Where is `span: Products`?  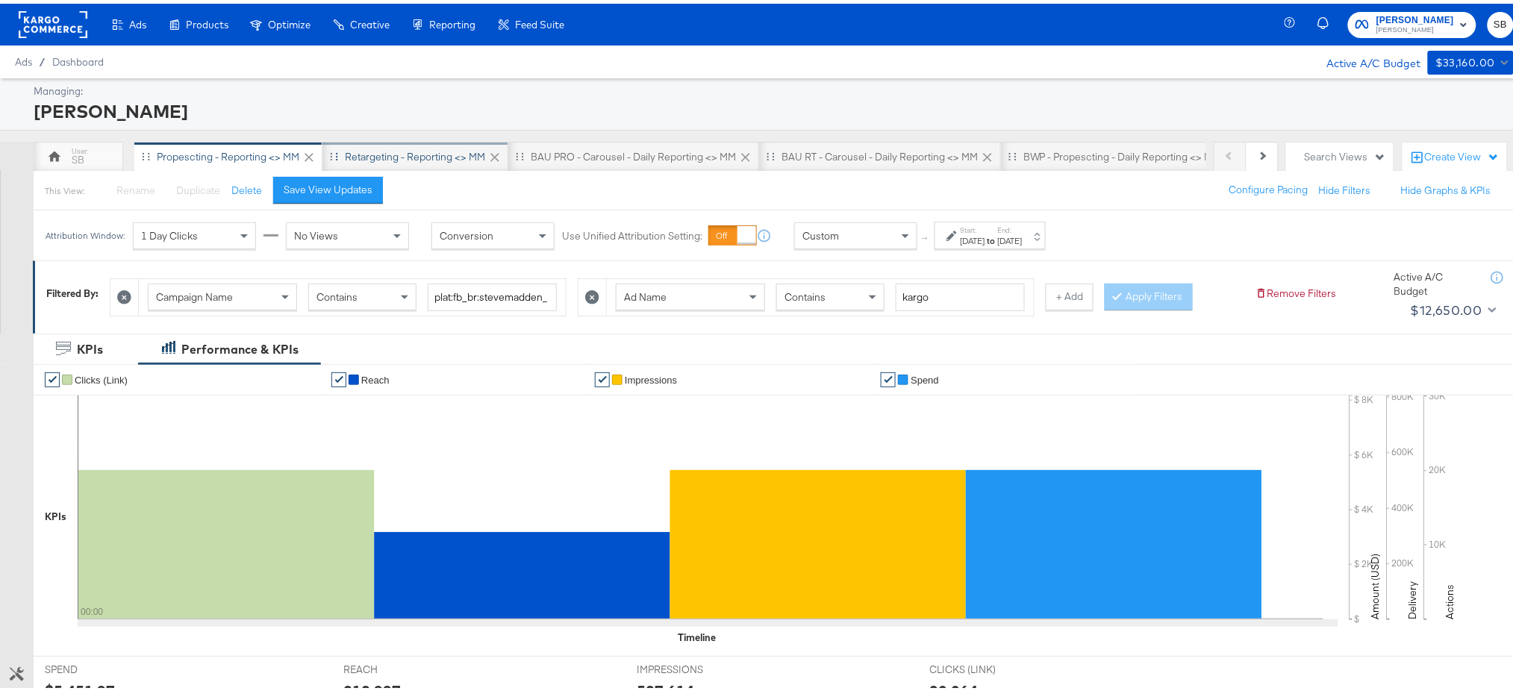 span: Products is located at coordinates (207, 21).